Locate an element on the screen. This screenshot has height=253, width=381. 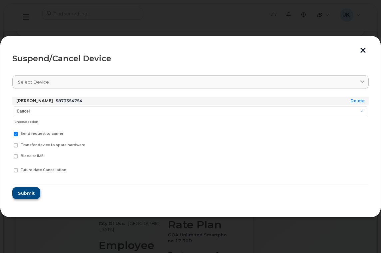
div: Suspend/Cancel Device is located at coordinates (191, 59).